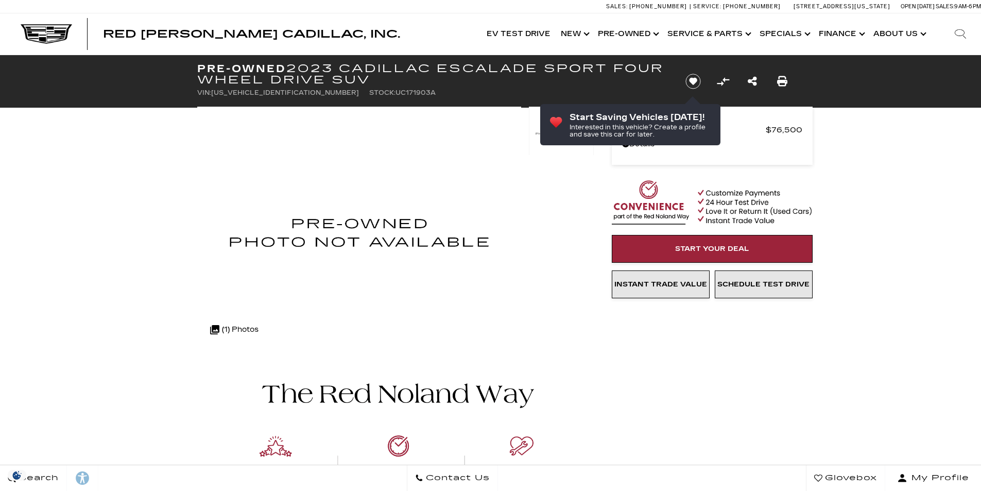  Describe the element at coordinates (574, 34) in the screenshot. I see `a: New` at that location.